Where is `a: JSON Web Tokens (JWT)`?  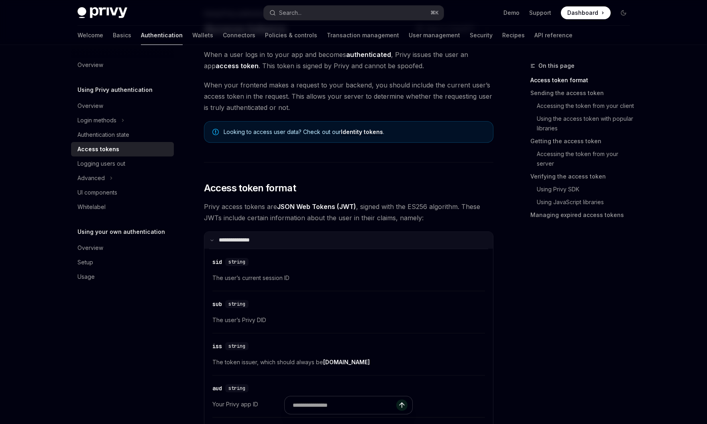 a: JSON Web Tokens (JWT) is located at coordinates (316, 207).